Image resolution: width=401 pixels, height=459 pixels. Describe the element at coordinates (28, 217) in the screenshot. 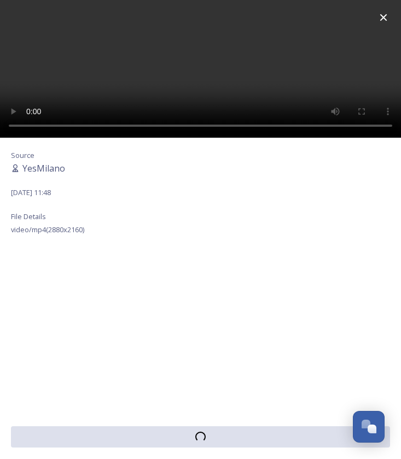

I see `span: File Details` at that location.